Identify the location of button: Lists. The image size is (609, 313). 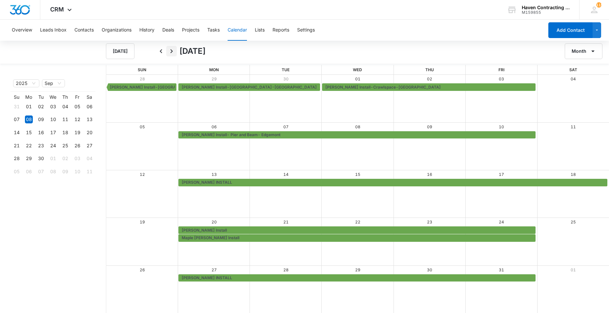
(260, 30).